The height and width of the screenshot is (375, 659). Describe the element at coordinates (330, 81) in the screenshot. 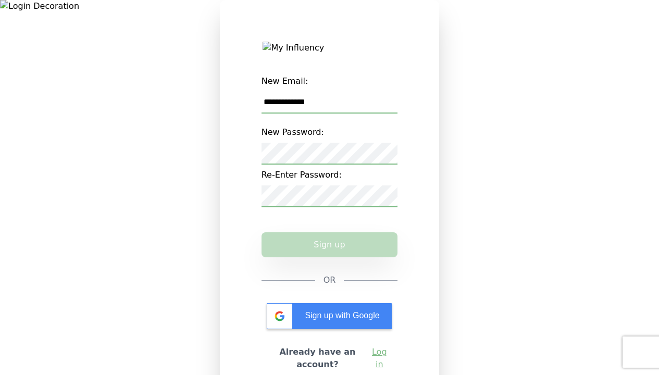

I see `label: New Email:` at that location.